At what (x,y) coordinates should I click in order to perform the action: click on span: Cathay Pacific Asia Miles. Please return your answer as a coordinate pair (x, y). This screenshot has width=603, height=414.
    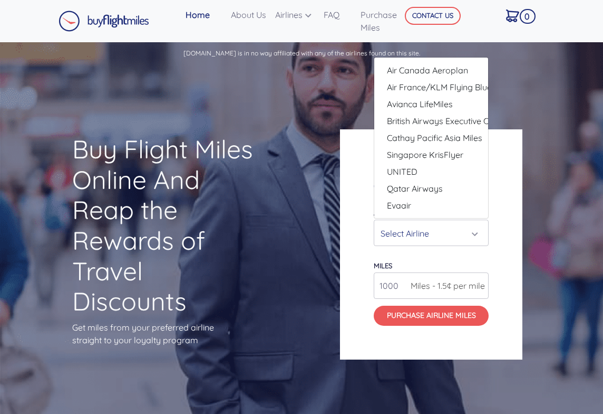
    Looking at the image, I should click on (435, 138).